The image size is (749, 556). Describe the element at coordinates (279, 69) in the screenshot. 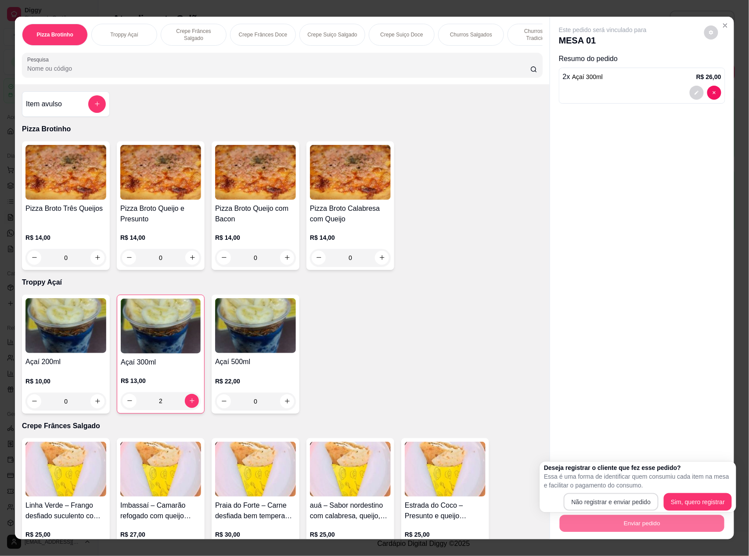

I see `input: Pesquisa` at that location.